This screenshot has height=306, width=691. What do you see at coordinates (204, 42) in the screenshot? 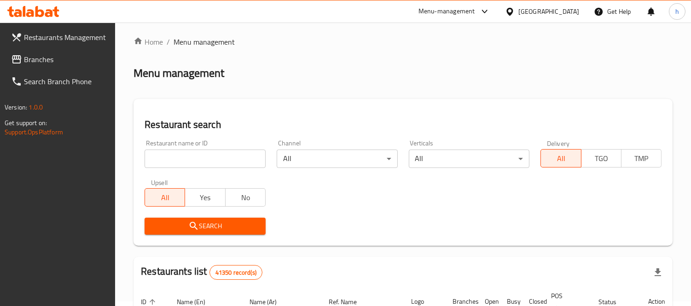
I see `span: Menu management` at bounding box center [204, 42].